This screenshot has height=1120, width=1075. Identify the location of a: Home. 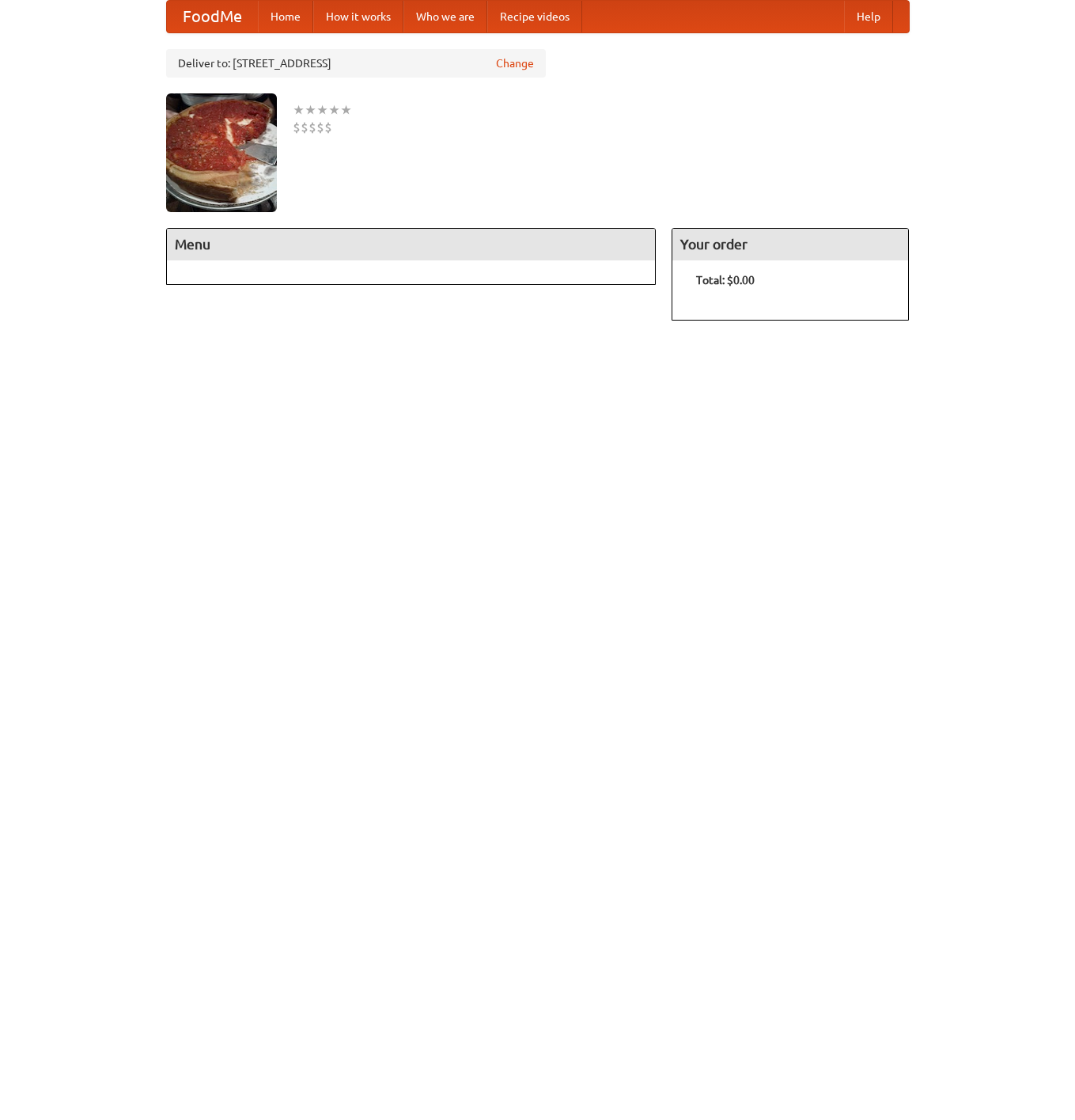
(286, 17).